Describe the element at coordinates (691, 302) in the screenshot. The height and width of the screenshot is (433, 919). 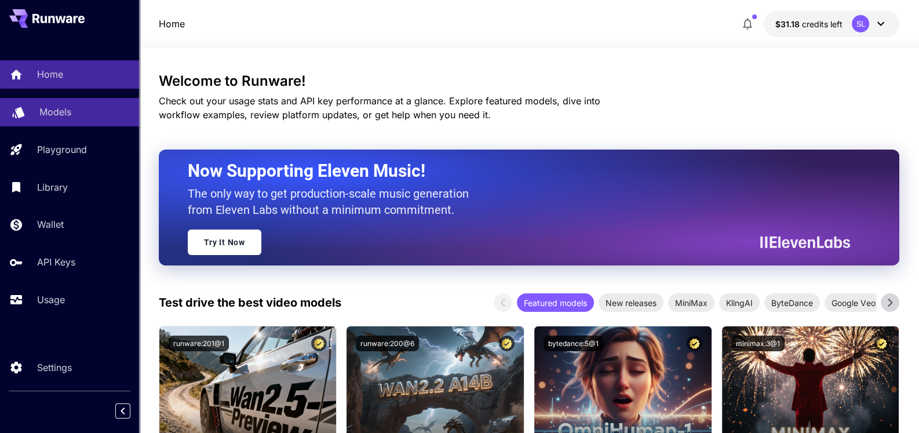
I see `div: MiniMax` at that location.